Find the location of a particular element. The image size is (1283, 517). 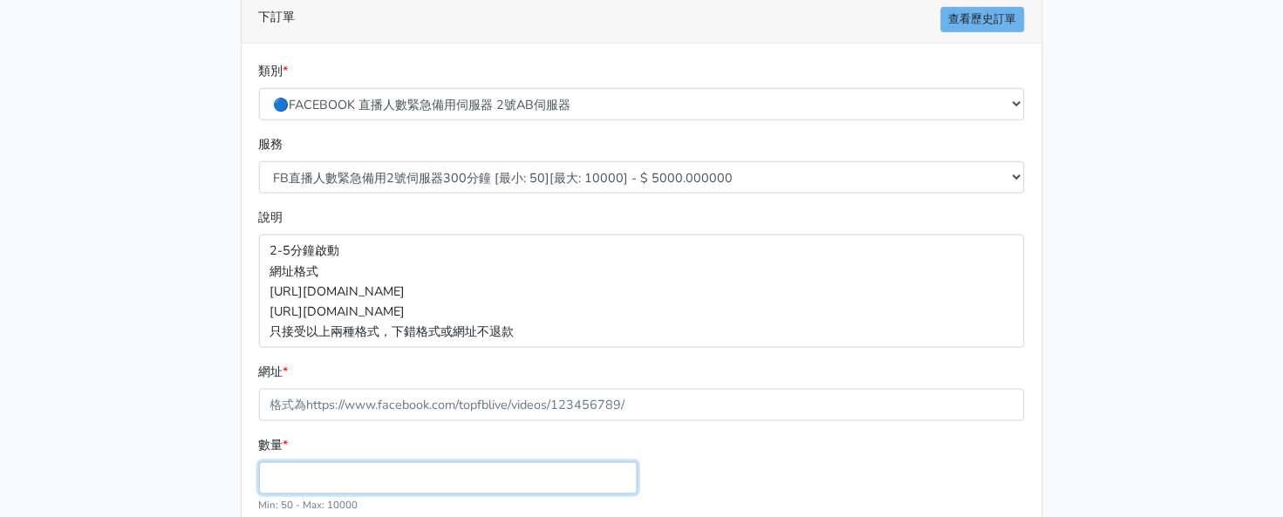

label: 網址 is located at coordinates (274, 372).